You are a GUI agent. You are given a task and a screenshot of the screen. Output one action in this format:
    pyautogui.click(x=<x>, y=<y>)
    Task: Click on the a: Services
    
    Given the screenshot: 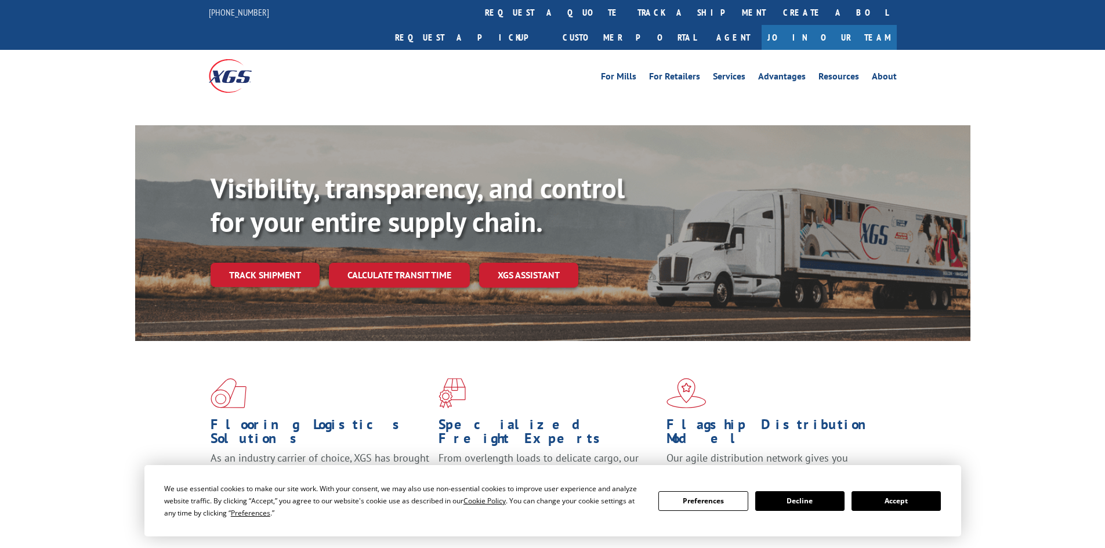 What is the action you would take?
    pyautogui.click(x=729, y=78)
    